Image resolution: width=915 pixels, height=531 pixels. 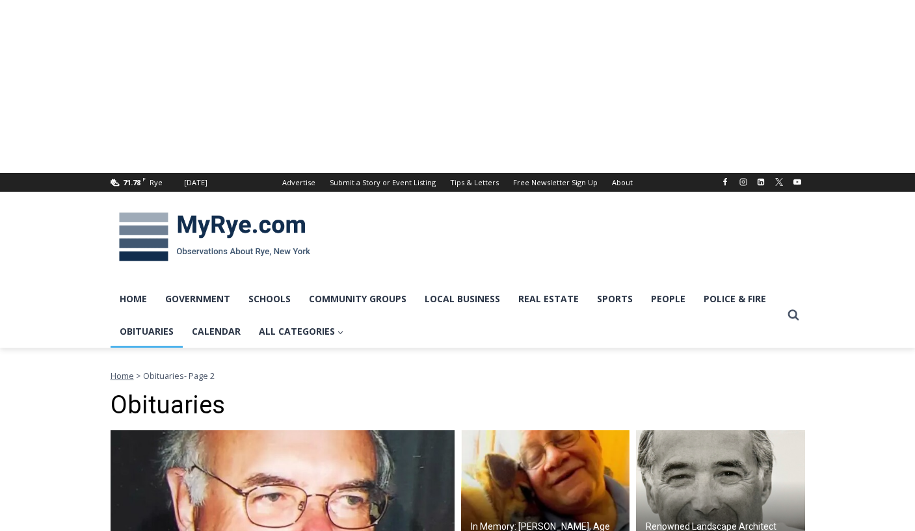 What do you see at coordinates (622, 182) in the screenshot?
I see `a: About` at bounding box center [622, 182].